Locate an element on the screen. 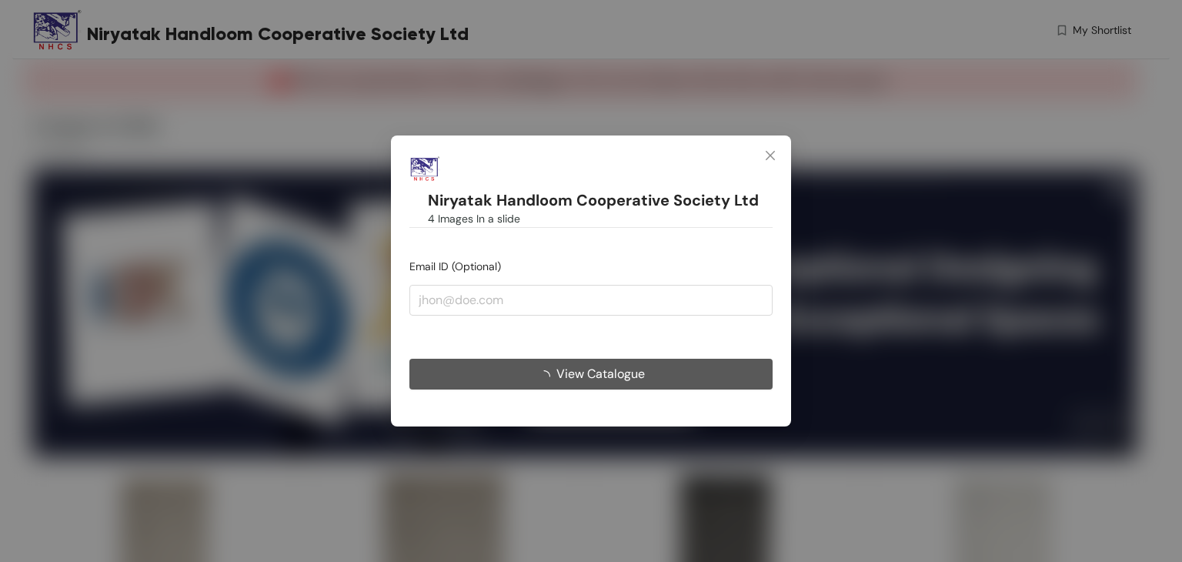 The width and height of the screenshot is (1182, 562). span: Email ID (Optional) is located at coordinates (455, 266).